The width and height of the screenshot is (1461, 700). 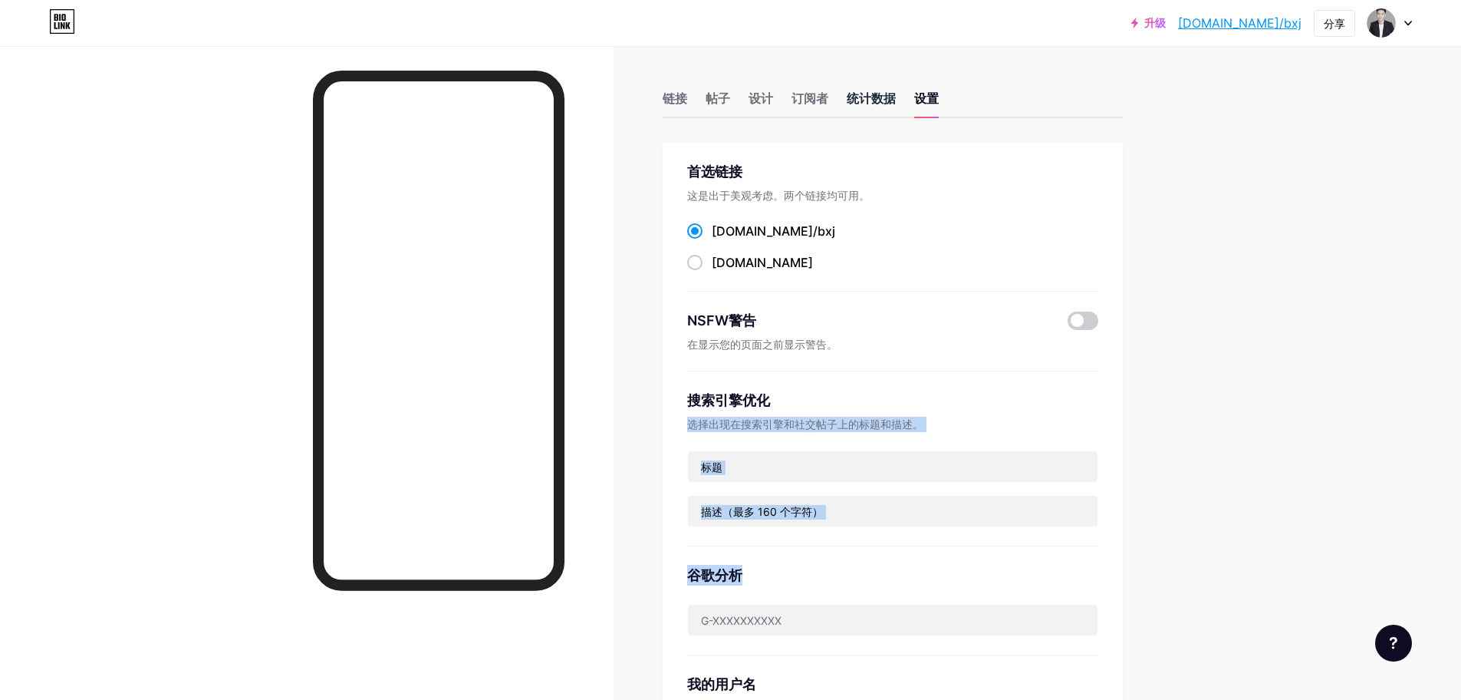 What do you see at coordinates (729, 400) in the screenshot?
I see `font: 搜索引擎优化` at bounding box center [729, 400].